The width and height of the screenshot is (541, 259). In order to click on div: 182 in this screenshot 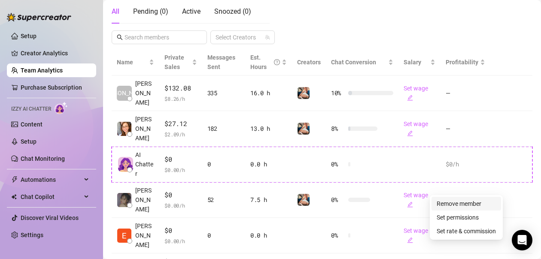, I will do `click(224, 129)`.